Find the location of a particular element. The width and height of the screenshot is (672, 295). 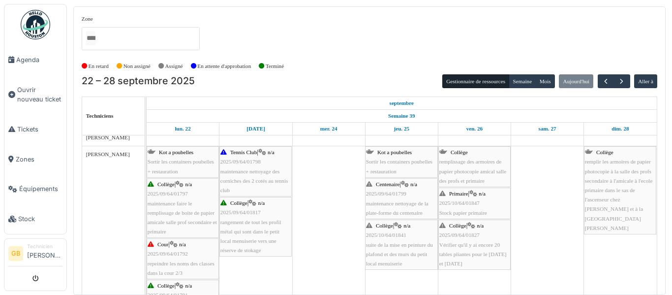

span: maintenance faire le remplissage de boite de papier amicale salle prof secondaire et primaire is located at coordinates (182, 217).